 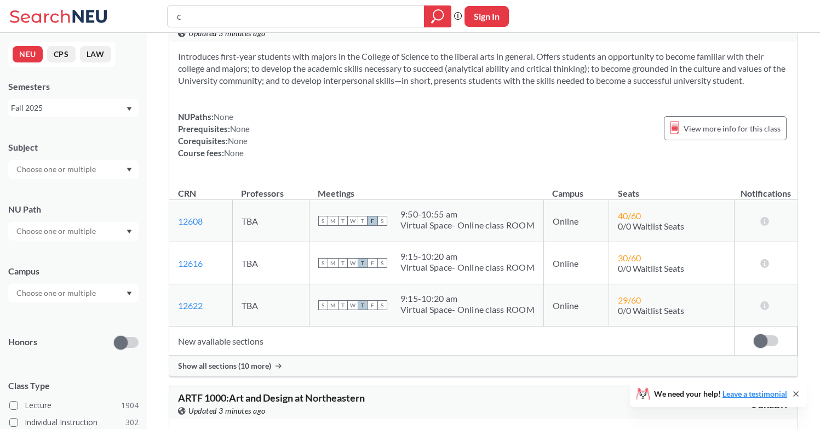 I want to click on a: 12622, so click(x=190, y=305).